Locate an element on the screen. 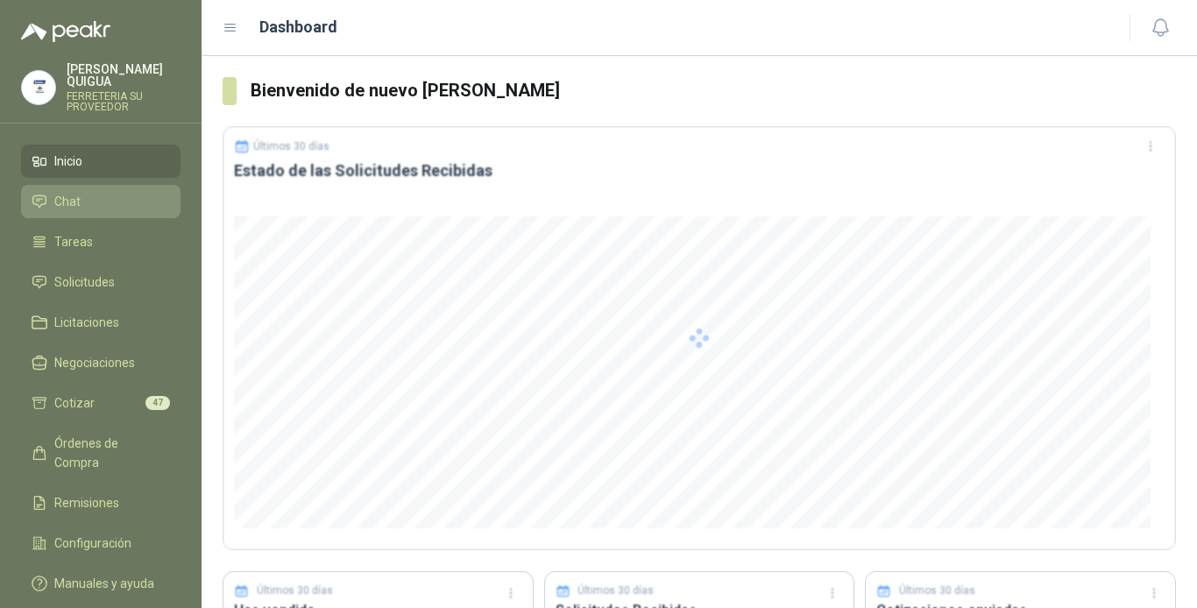 The height and width of the screenshot is (608, 1197). a: Licitaciones is located at coordinates (101, 323).